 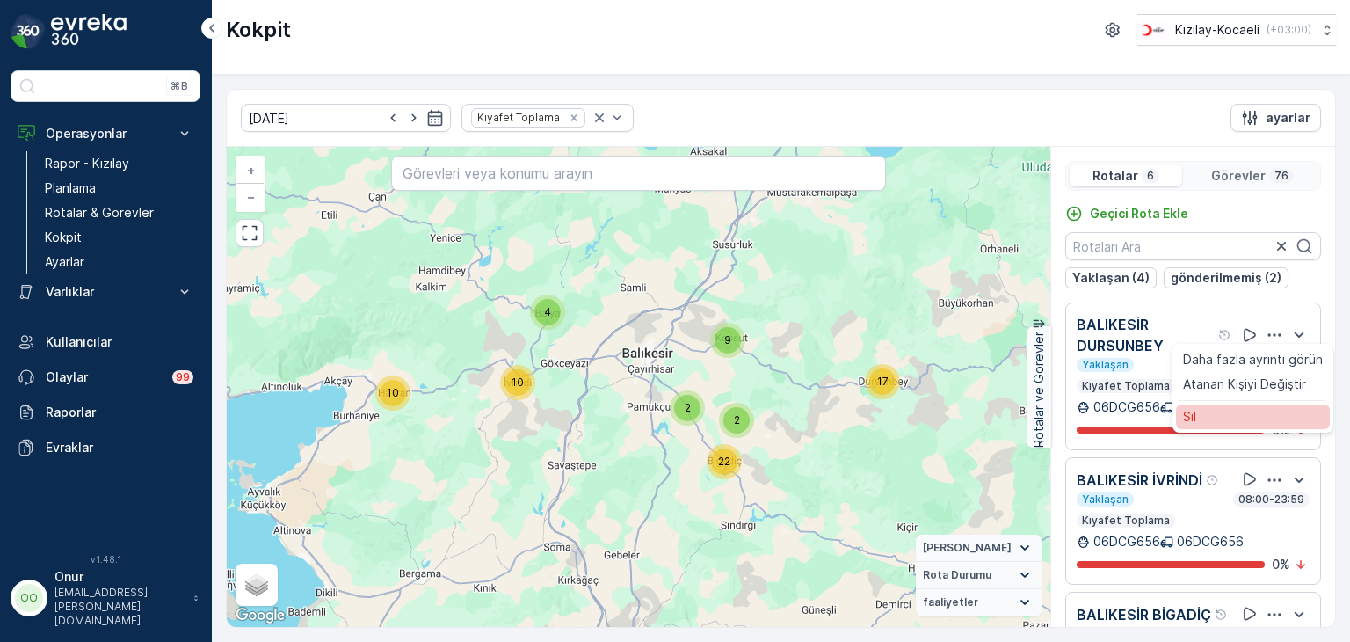 What do you see at coordinates (179, 86) in the screenshot?
I see `p: ⌘B` at bounding box center [179, 86].